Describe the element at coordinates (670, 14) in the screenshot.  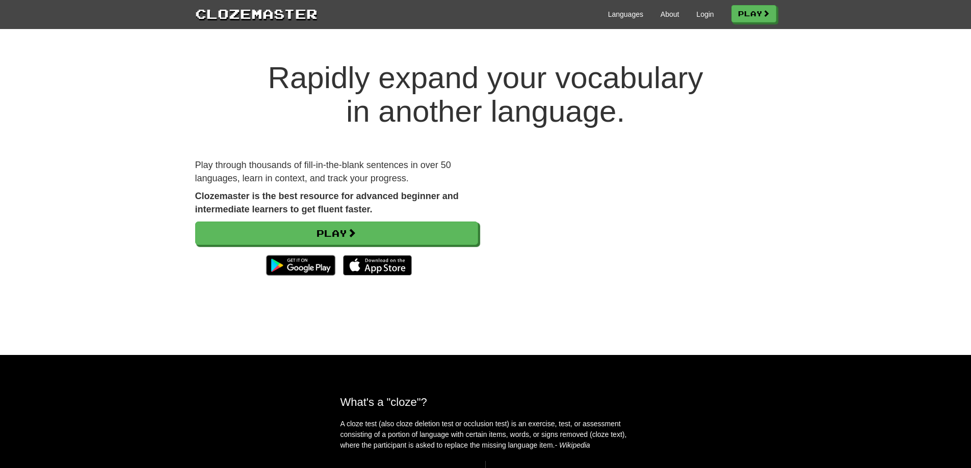
I see `a: About` at that location.